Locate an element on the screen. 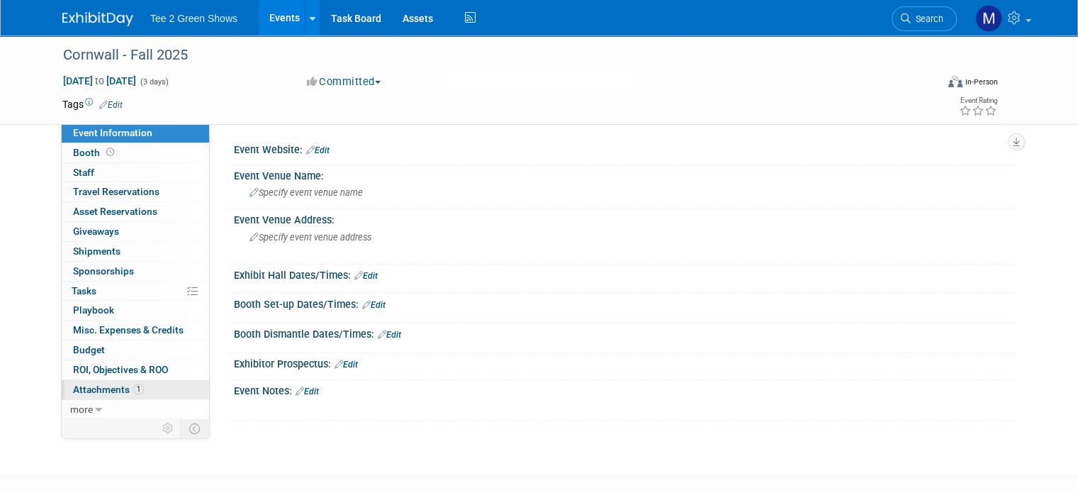 This screenshot has height=493, width=1078. td: Toggle Event Tabs is located at coordinates (195, 428).